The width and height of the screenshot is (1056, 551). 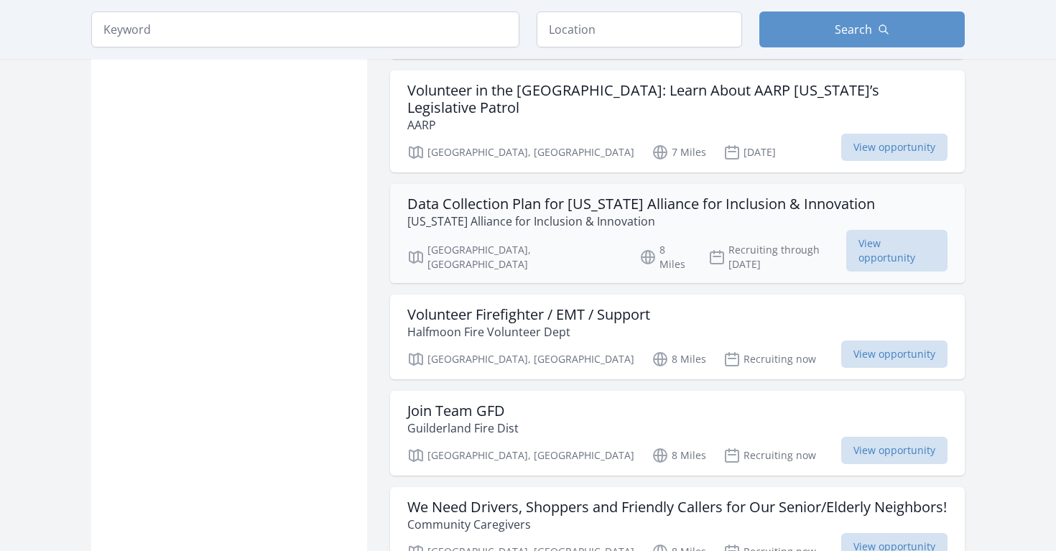 What do you see at coordinates (529, 332) in the screenshot?
I see `p: Halfmoon Fire Volunteer Dept` at bounding box center [529, 332].